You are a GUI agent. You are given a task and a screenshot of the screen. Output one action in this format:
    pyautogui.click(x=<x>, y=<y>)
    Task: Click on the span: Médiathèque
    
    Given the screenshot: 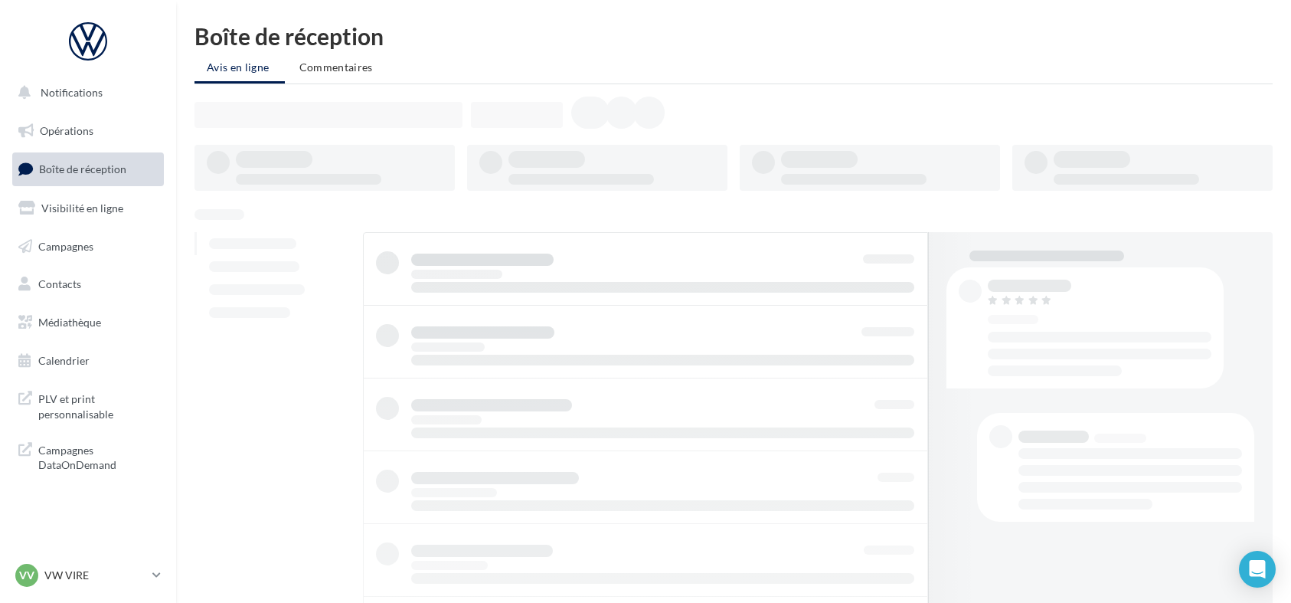 What is the action you would take?
    pyautogui.click(x=70, y=322)
    